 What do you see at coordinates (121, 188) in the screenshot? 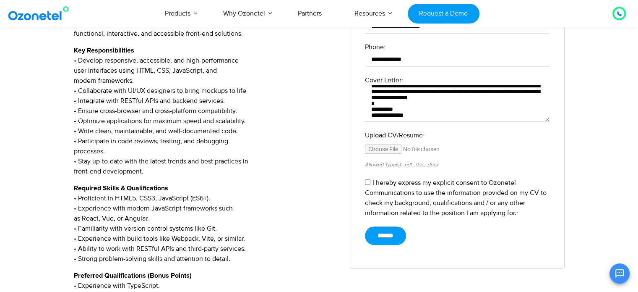
I see `strong: Required Skills & Qualifications` at bounding box center [121, 188].